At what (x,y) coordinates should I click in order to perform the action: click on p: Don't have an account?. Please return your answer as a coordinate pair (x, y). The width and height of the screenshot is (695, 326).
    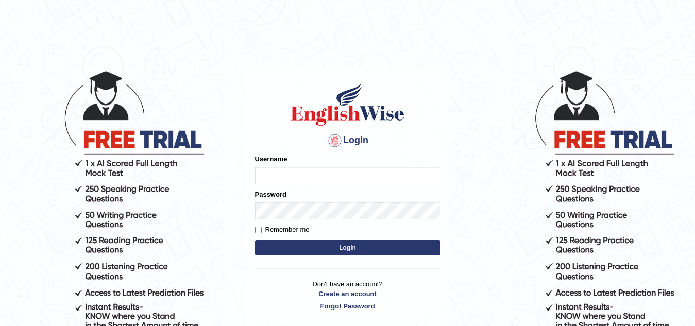
    Looking at the image, I should click on (348, 295).